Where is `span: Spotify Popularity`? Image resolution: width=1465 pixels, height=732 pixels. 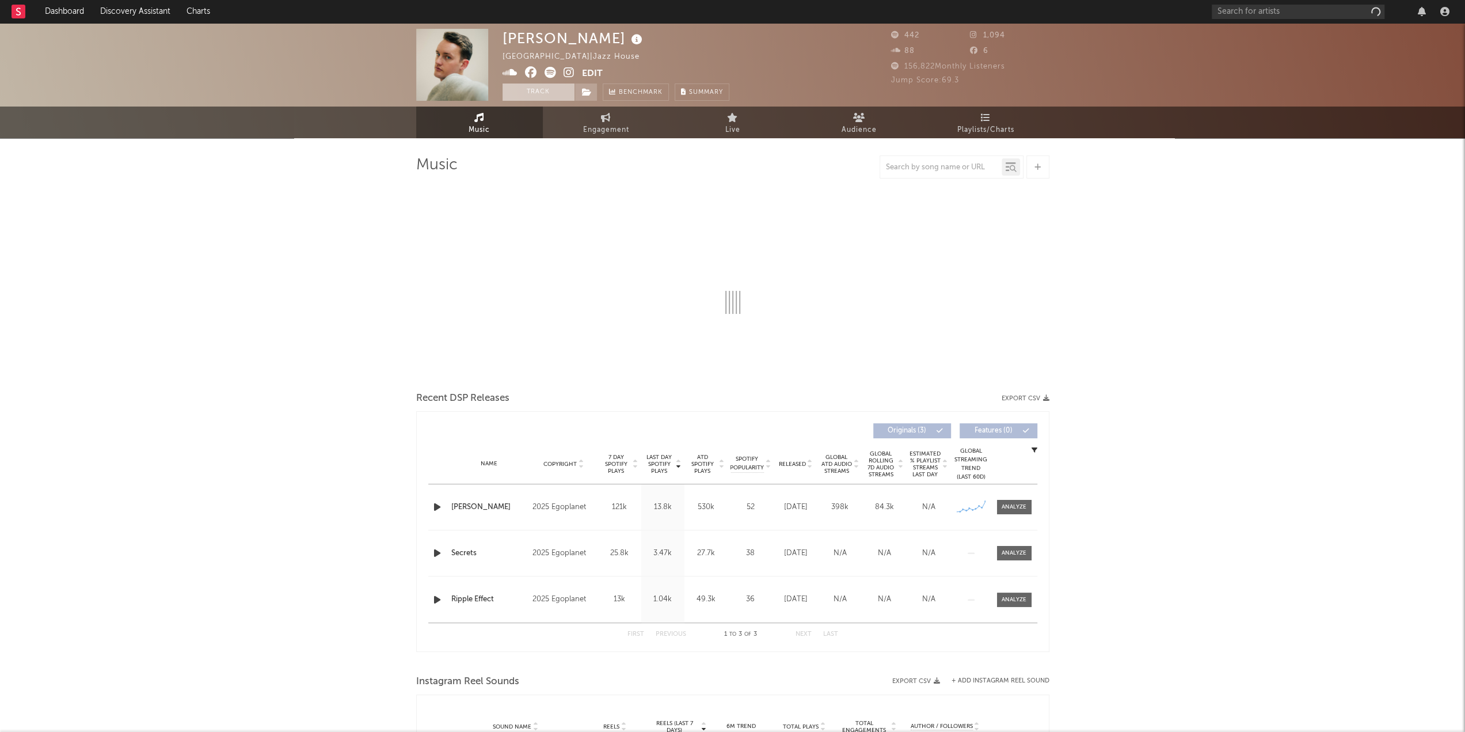 span: Spotify Popularity is located at coordinates (746, 463).